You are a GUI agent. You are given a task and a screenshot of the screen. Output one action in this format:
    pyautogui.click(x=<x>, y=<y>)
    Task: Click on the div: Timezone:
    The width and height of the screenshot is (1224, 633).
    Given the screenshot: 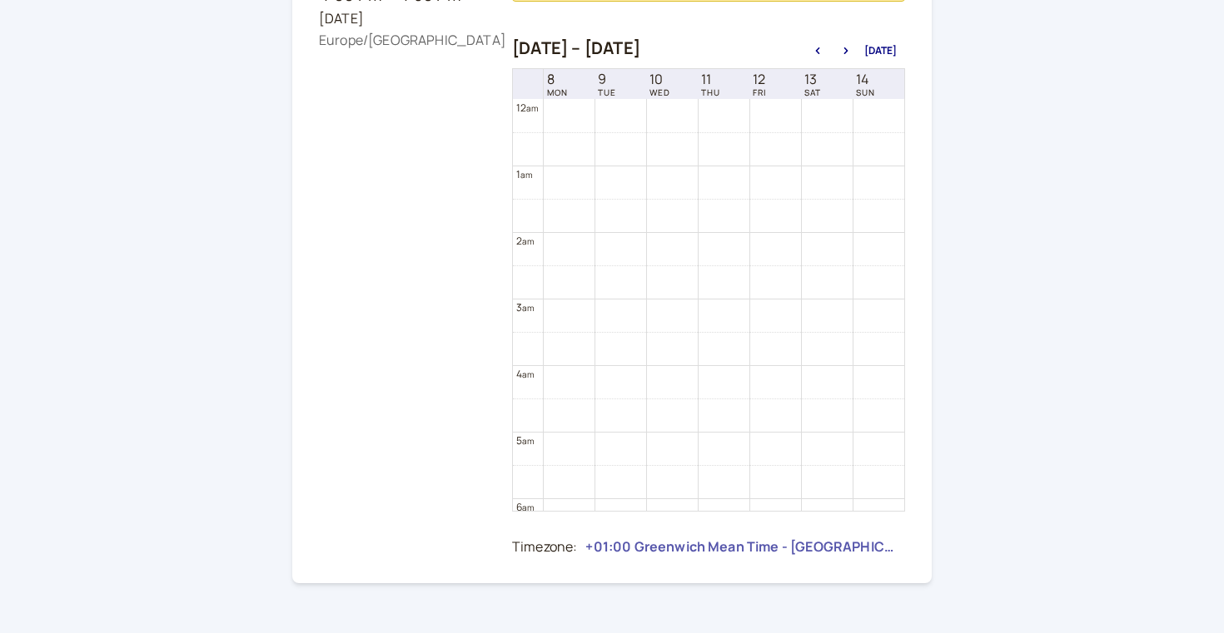 What is the action you would take?
    pyautogui.click(x=544, y=548)
    